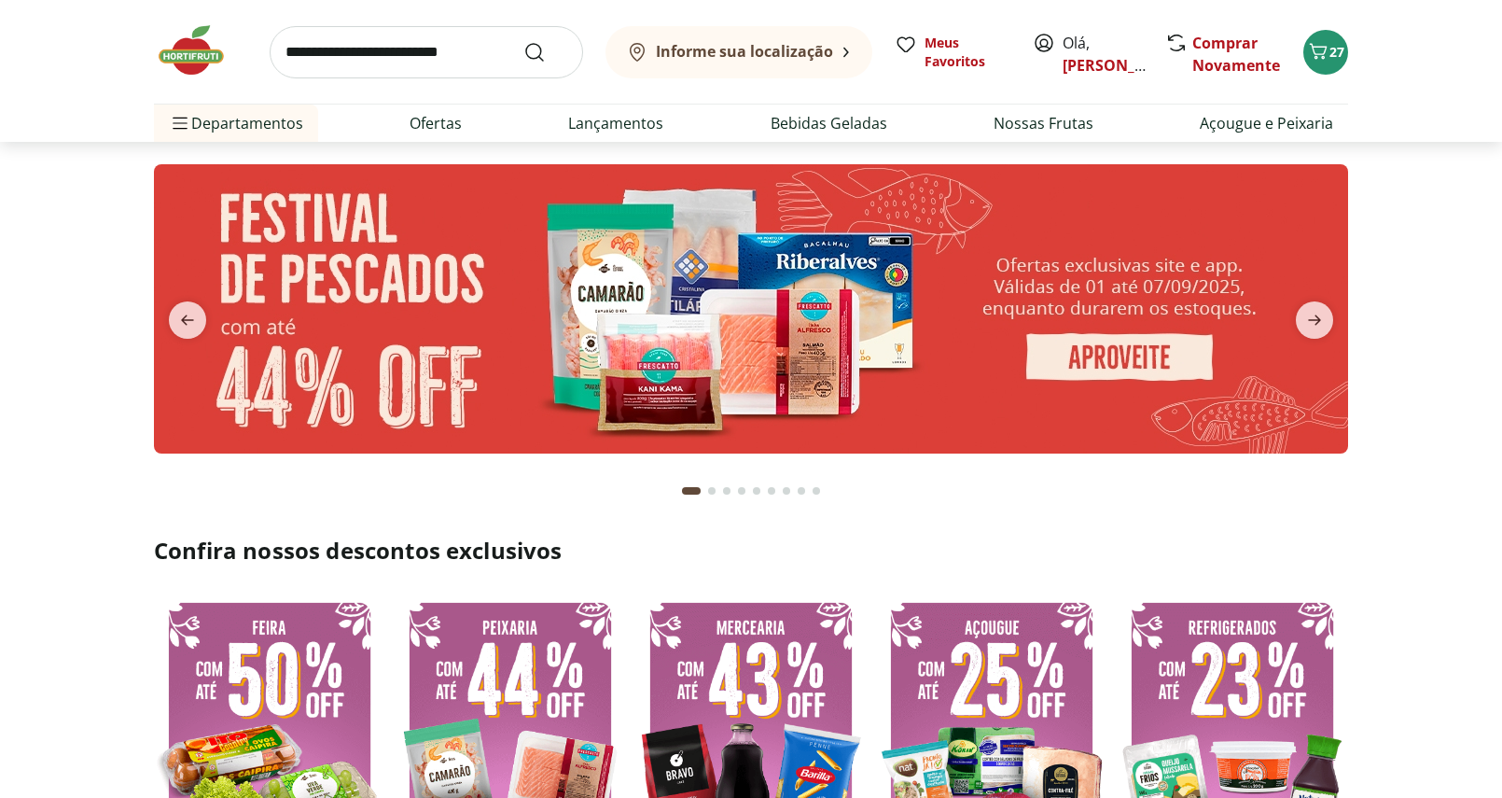 The width and height of the screenshot is (1502, 798). Describe the element at coordinates (802, 491) in the screenshot. I see `button: Go to page 8 from fs-carousel` at that location.